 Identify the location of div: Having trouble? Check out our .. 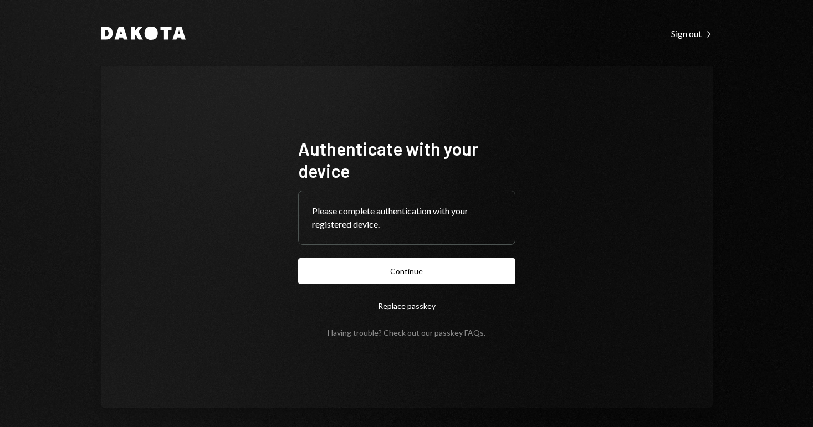
(406, 333).